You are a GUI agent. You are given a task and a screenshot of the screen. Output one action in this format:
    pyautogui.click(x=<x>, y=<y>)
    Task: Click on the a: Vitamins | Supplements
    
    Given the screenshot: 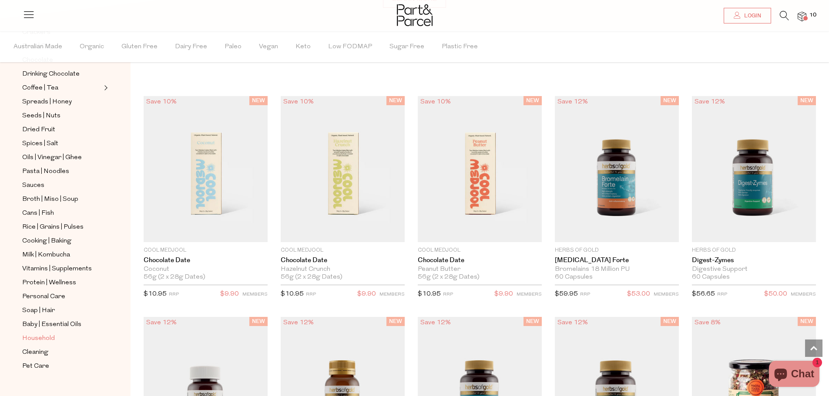 What is the action you would take?
    pyautogui.click(x=62, y=269)
    